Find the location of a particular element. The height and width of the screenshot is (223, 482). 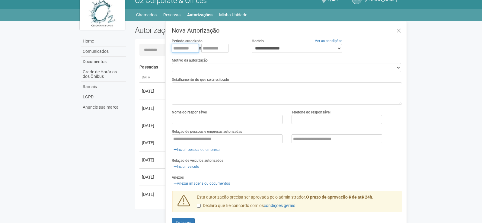

label: Motivo da autorização is located at coordinates (190, 60).